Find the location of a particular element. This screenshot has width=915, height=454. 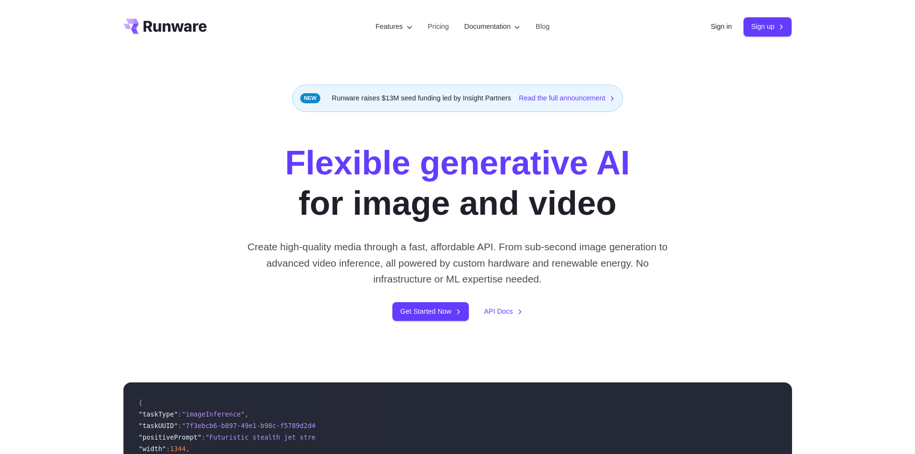

span: "positivePrompt" is located at coordinates (170, 437).